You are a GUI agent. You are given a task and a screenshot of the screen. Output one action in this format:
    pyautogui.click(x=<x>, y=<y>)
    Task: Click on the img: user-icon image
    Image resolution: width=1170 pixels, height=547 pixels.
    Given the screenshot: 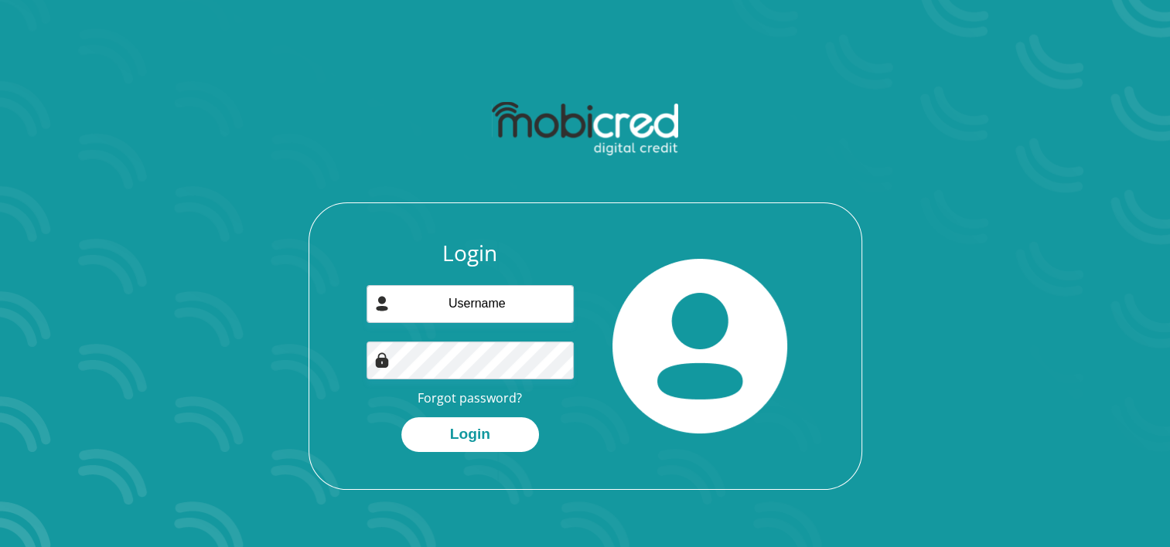 What is the action you would take?
    pyautogui.click(x=382, y=304)
    